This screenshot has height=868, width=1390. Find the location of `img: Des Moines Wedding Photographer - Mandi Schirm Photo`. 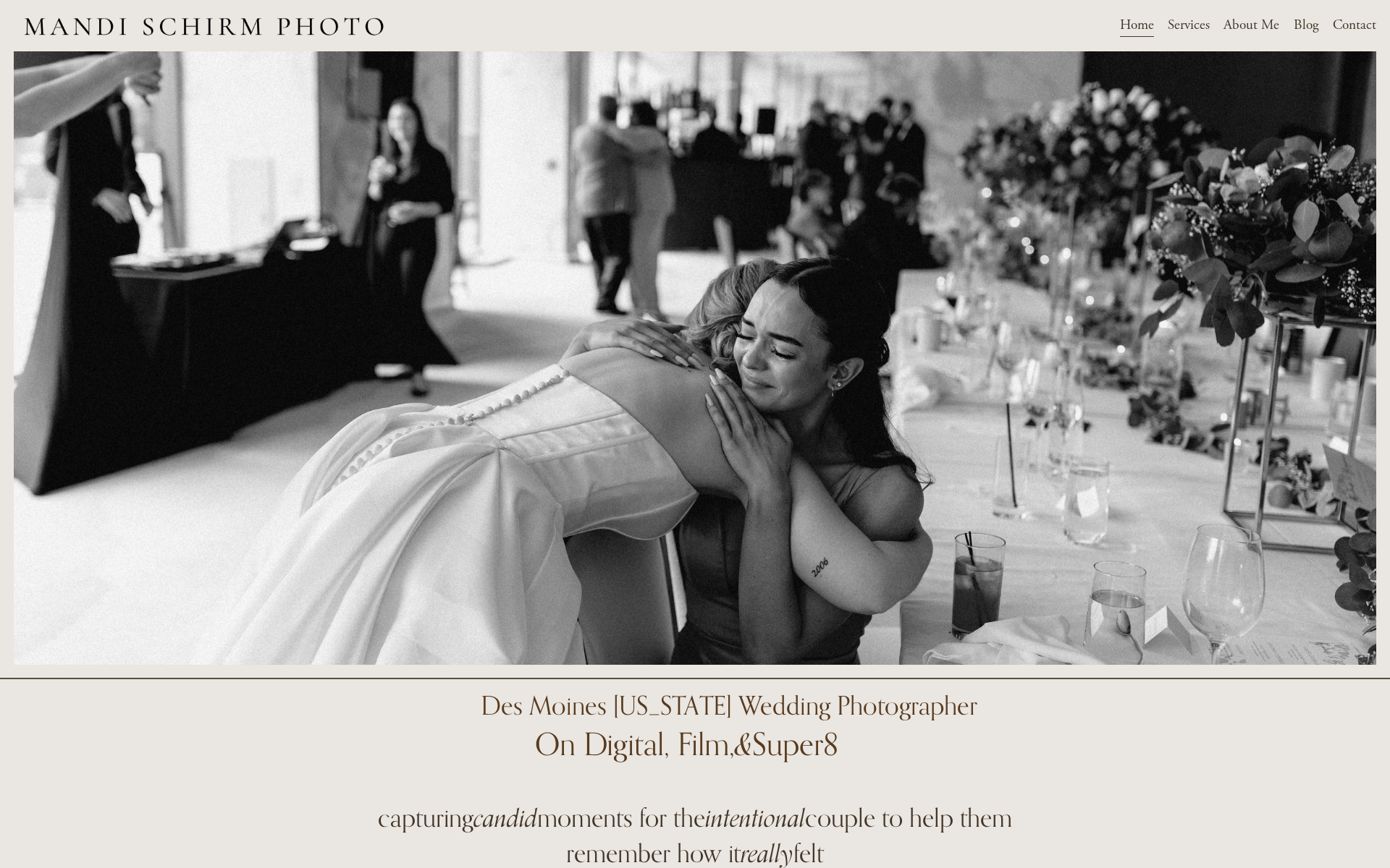

img: Des Moines Wedding Photographer - Mandi Schirm Photo is located at coordinates (204, 25).